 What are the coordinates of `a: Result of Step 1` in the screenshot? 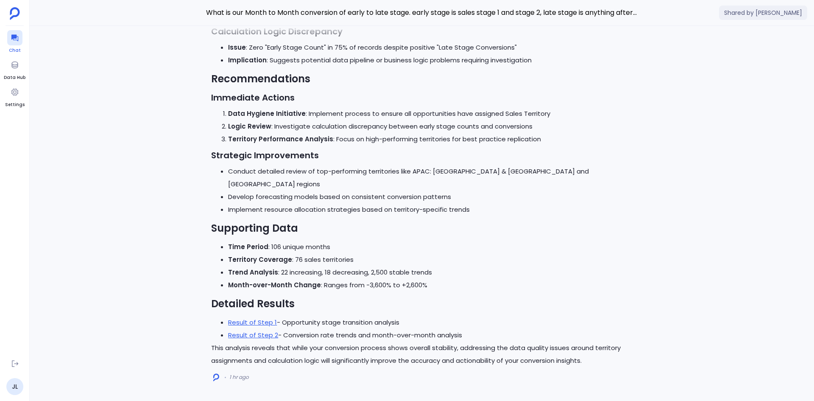 It's located at (252, 322).